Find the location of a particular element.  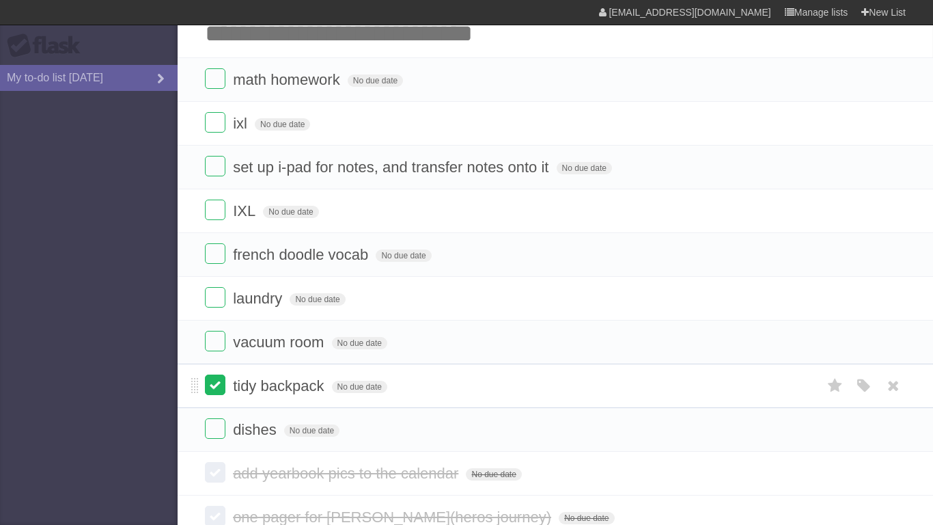

span: laundry is located at coordinates (259, 298).